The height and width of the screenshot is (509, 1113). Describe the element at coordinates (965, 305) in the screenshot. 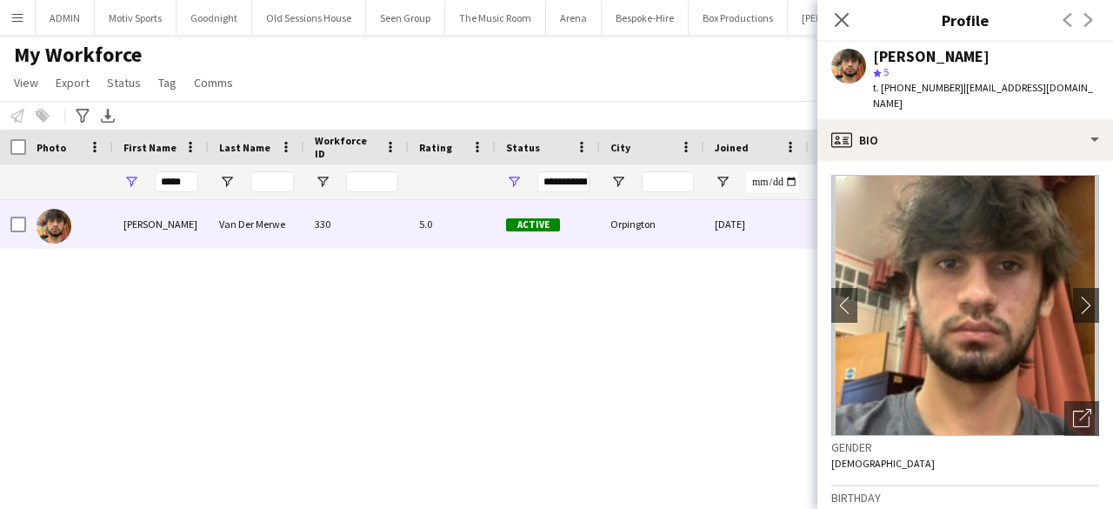

I see `img: Crew avatar or photo` at that location.